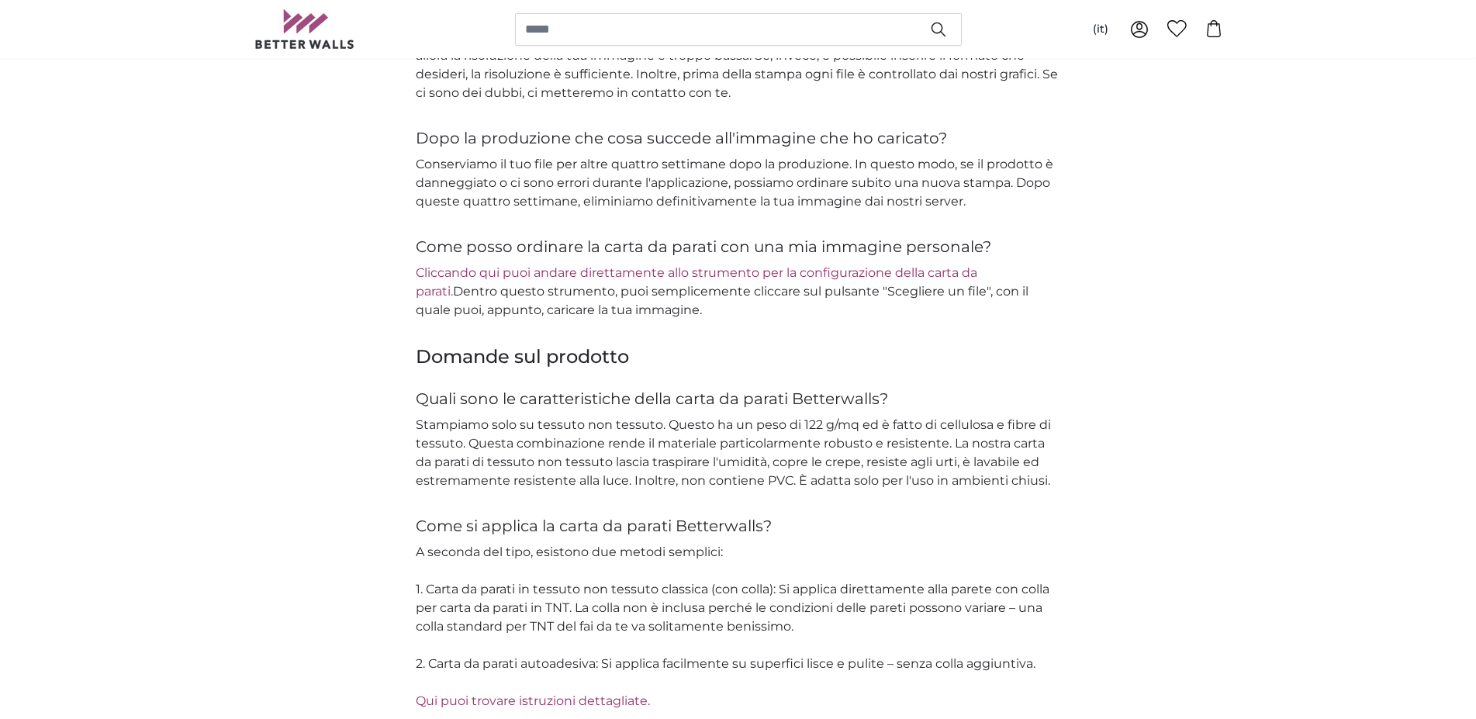 Image resolution: width=1476 pixels, height=719 pixels. I want to click on h4: Come si applica la carta da parati Betterwalls?, so click(738, 526).